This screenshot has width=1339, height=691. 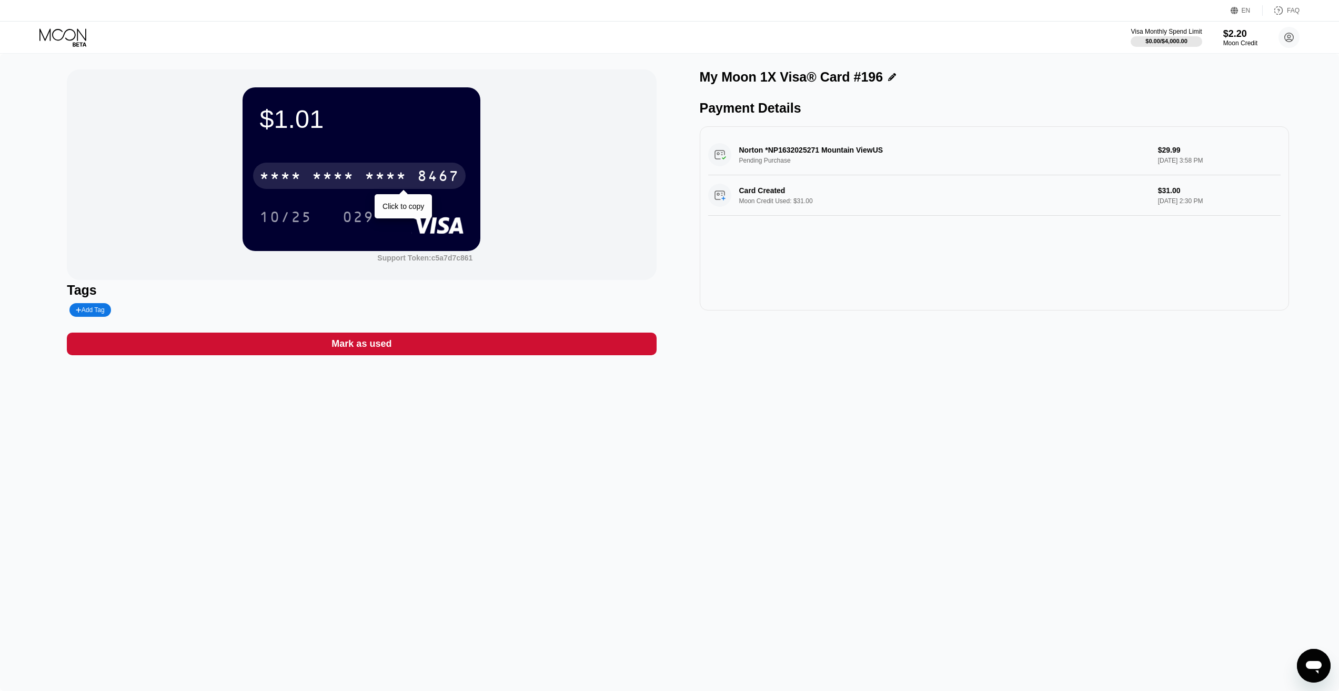 What do you see at coordinates (1240, 34) in the screenshot?
I see `div: $2.20` at bounding box center [1240, 34].